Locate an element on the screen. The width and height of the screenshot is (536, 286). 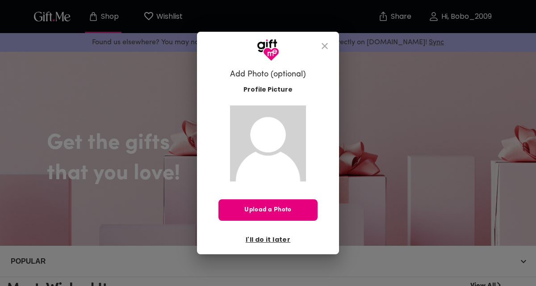
span: I'll do it later is located at coordinates (268, 240).